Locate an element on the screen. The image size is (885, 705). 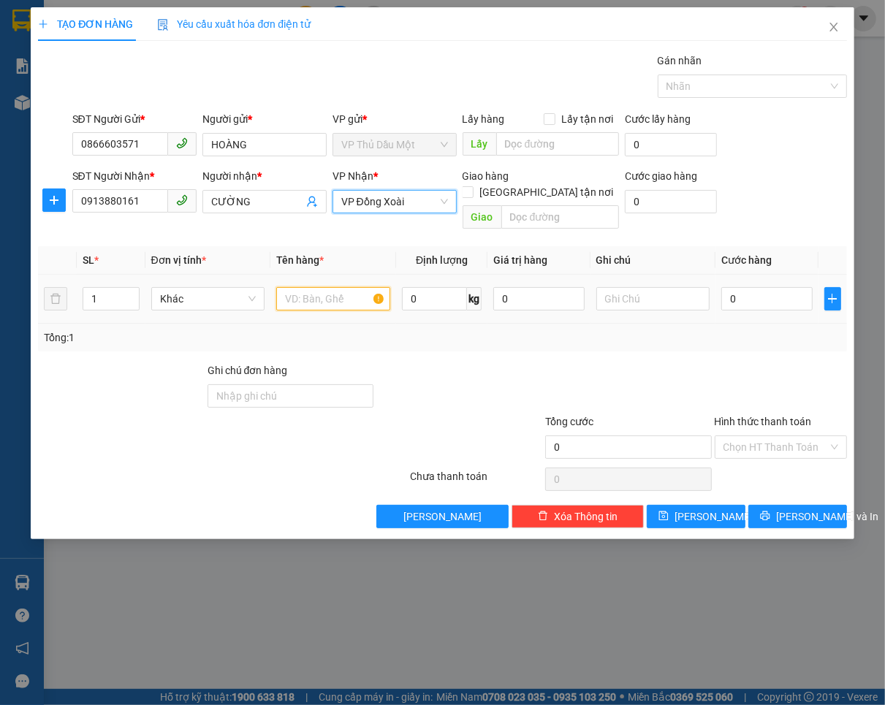
label: Cước giao hàng is located at coordinates (661, 176).